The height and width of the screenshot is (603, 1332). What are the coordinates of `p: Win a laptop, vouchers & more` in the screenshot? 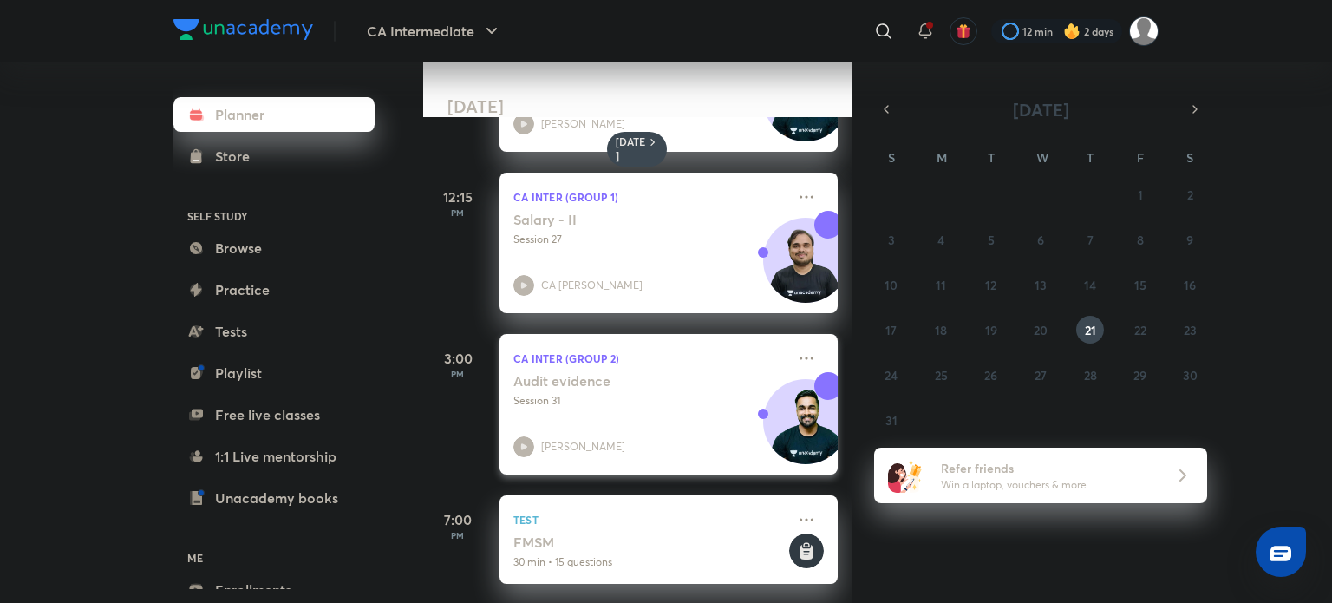 It's located at (1047, 485).